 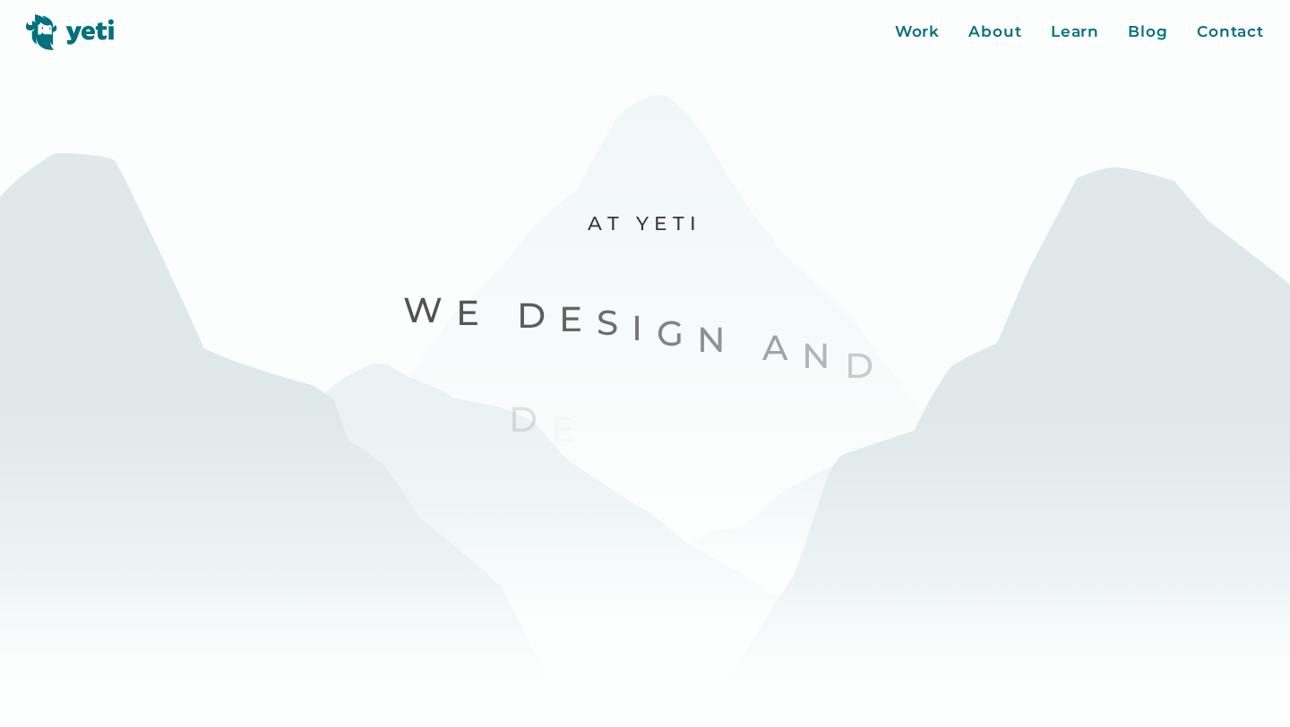 I want to click on a: About, so click(x=995, y=32).